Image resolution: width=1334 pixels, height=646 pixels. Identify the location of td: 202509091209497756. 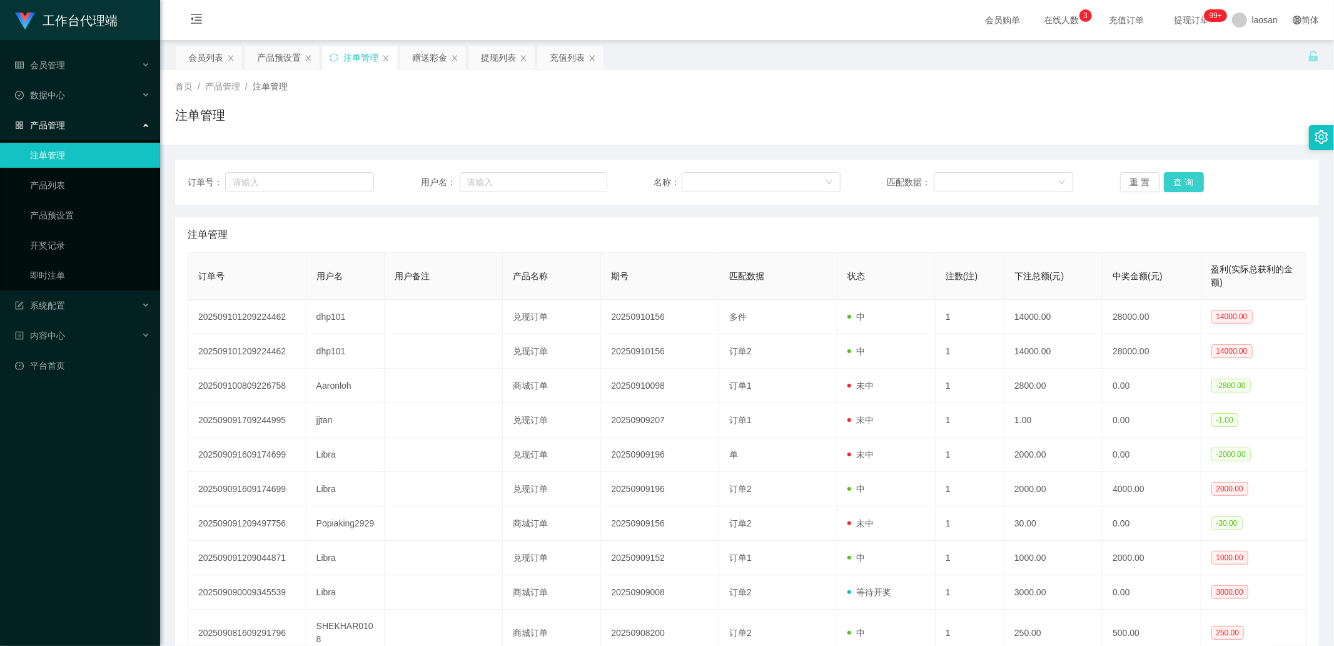
(247, 523).